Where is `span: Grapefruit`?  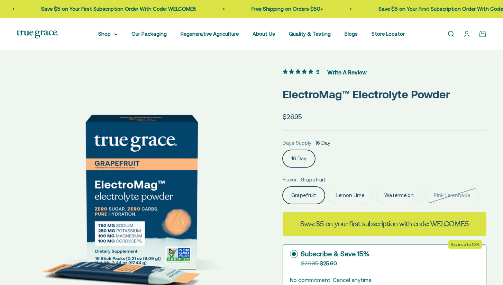
span: Grapefruit is located at coordinates (313, 179).